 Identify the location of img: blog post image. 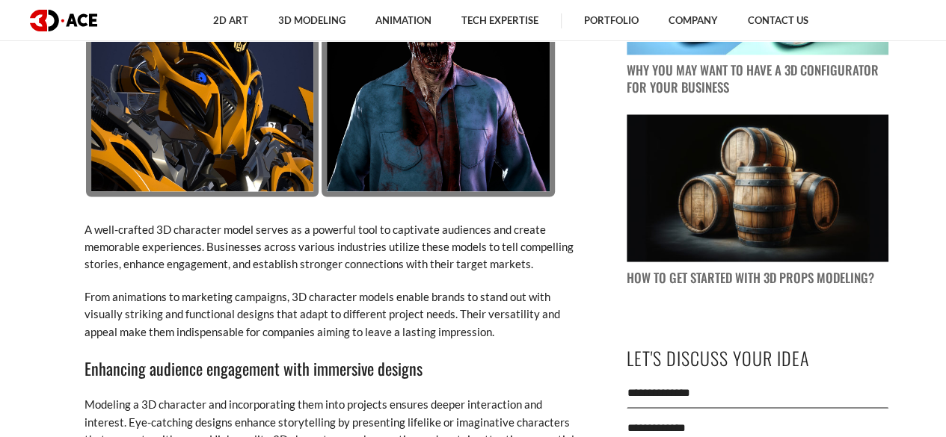
(757, 188).